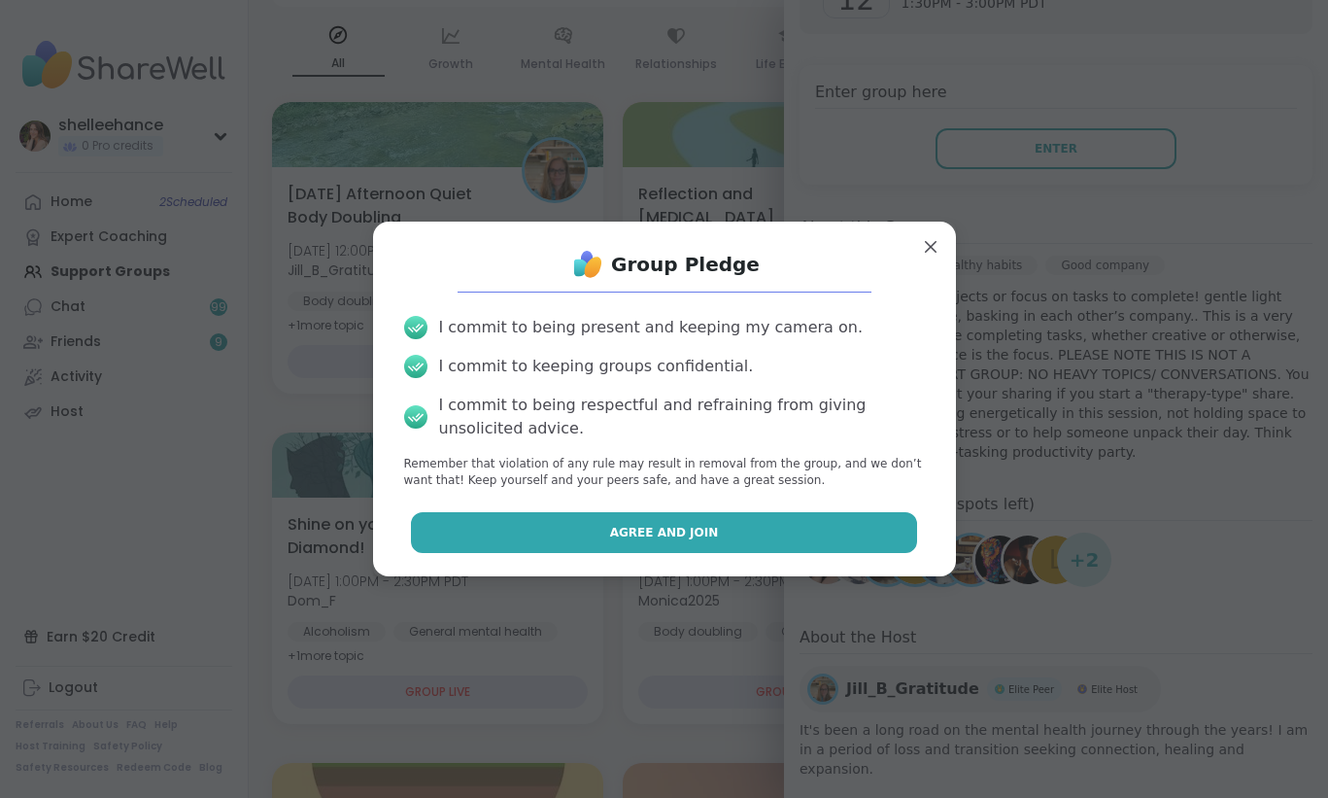  Describe the element at coordinates (665, 532) in the screenshot. I see `span: Agree and Join` at that location.